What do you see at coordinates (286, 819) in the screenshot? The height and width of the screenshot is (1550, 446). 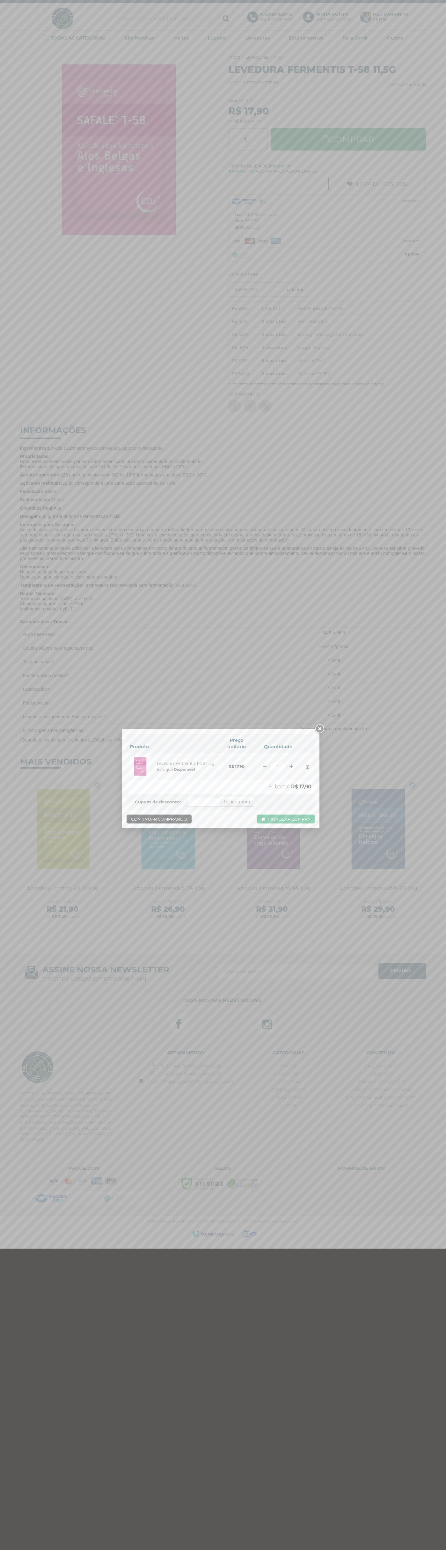 I see `a: Finalizar compra` at bounding box center [286, 819].